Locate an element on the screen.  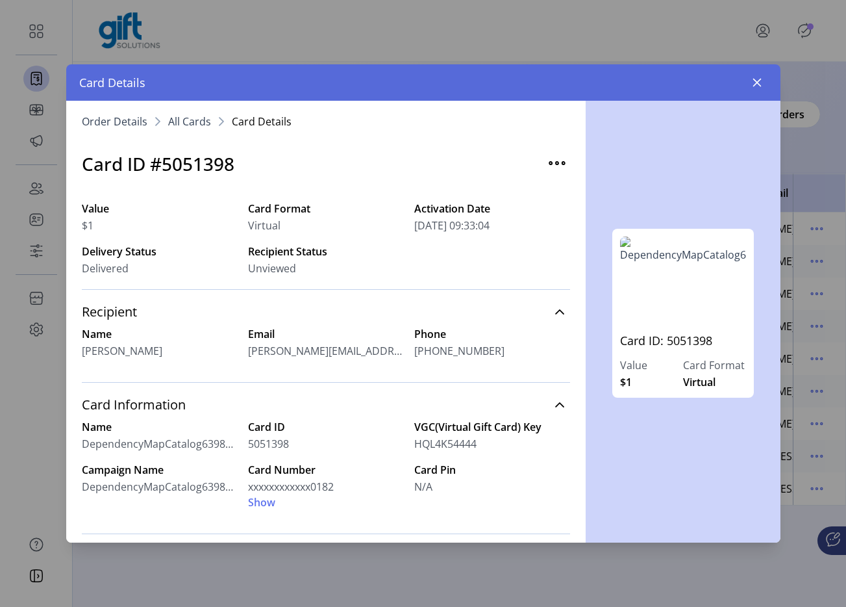
span: Delivered is located at coordinates (105, 268).